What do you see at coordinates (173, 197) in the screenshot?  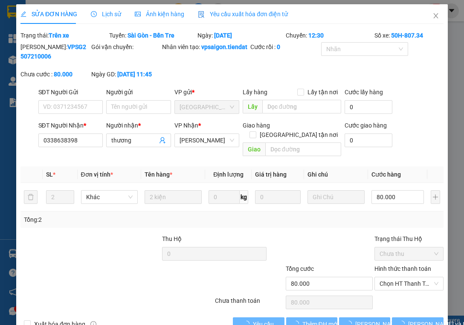 I see `input: VD: Bàn, Ghế` at bounding box center [173, 197].